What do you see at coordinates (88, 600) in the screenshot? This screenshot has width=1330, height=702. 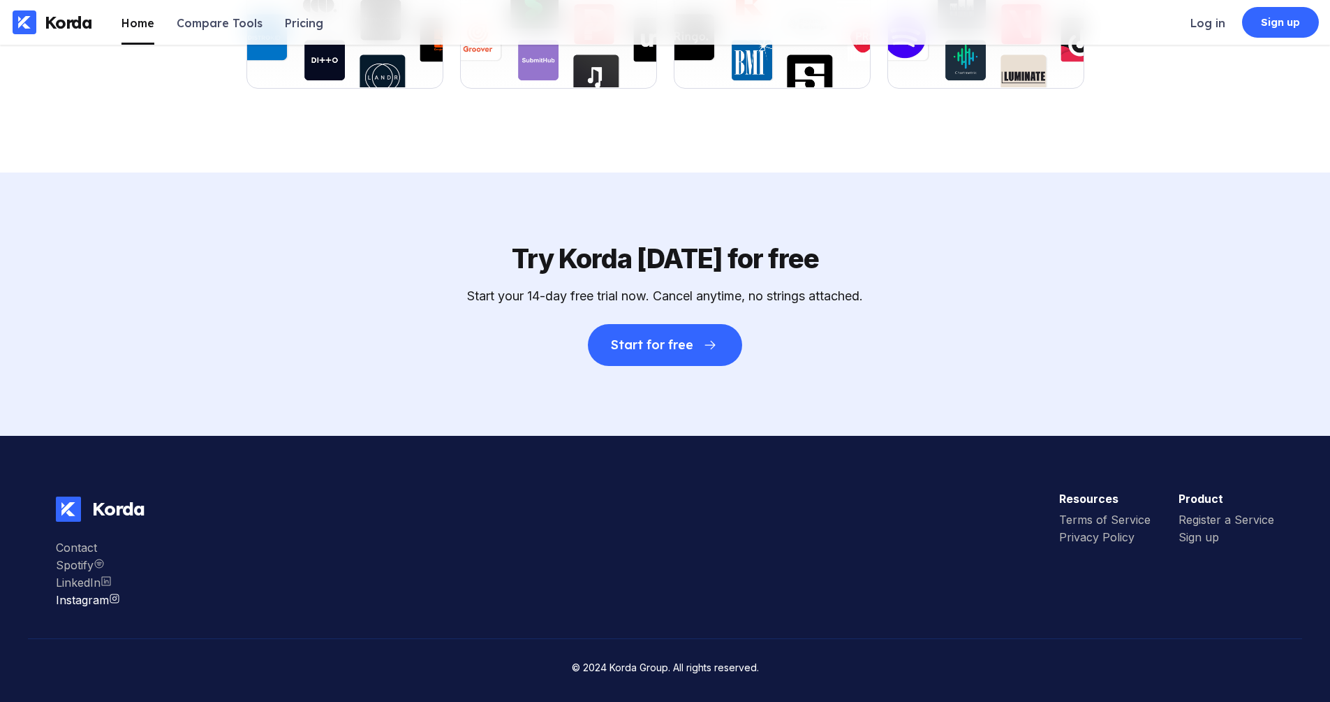 I see `div: Instagram` at bounding box center [88, 600].